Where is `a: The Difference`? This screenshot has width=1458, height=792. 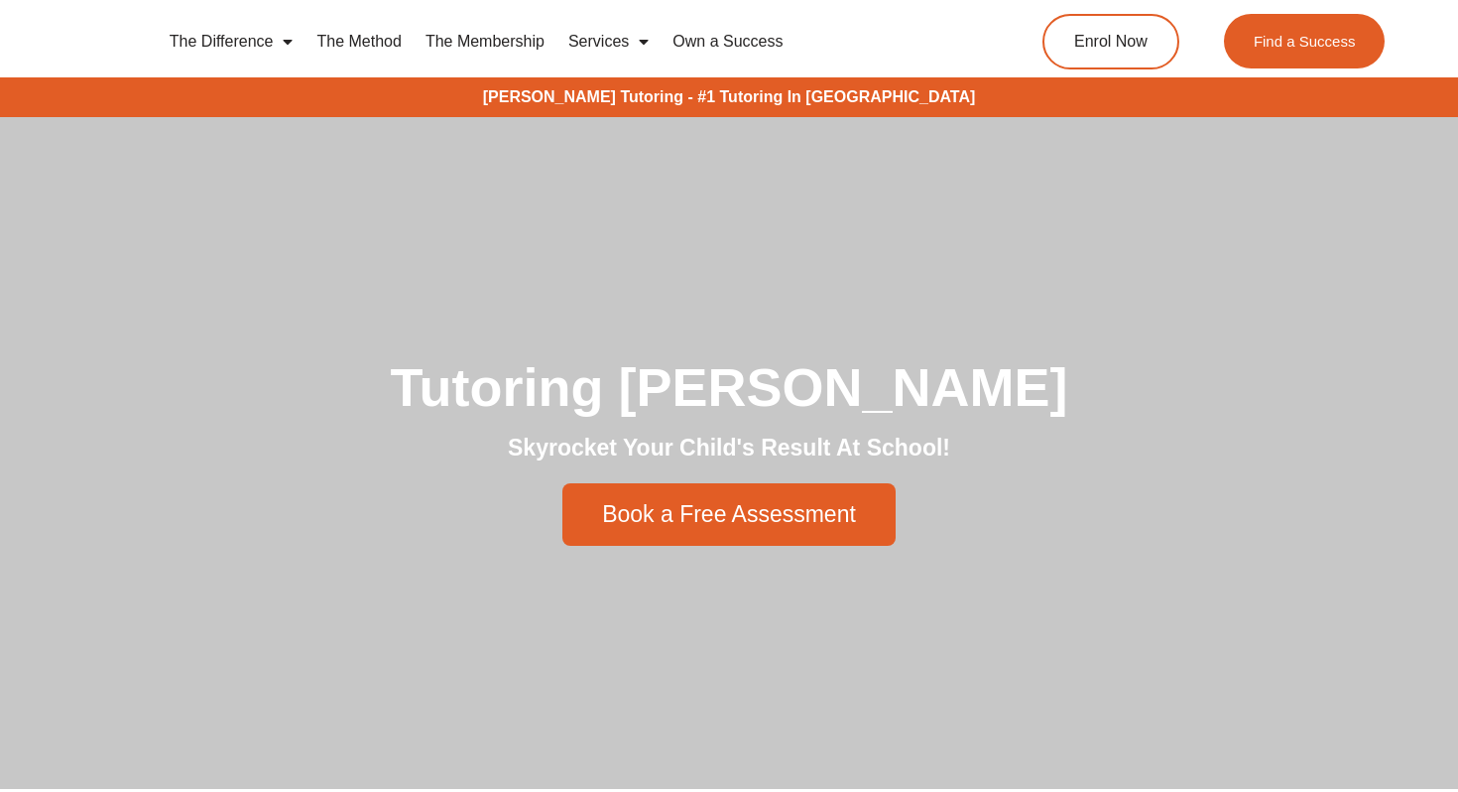 a: The Difference is located at coordinates (231, 42).